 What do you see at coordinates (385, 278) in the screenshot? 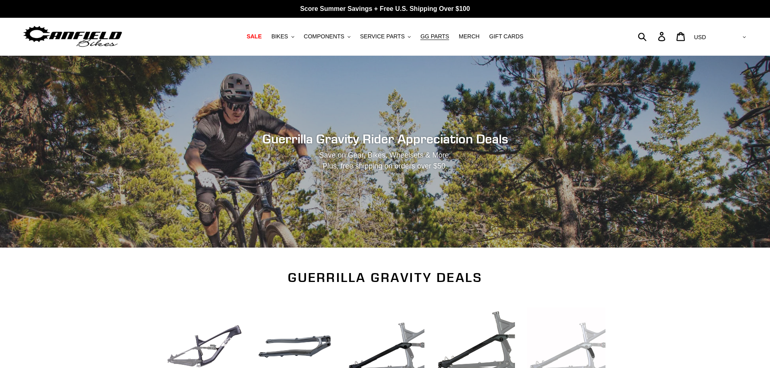
I see `h2: Guerrilla Gravity Deals` at bounding box center [385, 278].